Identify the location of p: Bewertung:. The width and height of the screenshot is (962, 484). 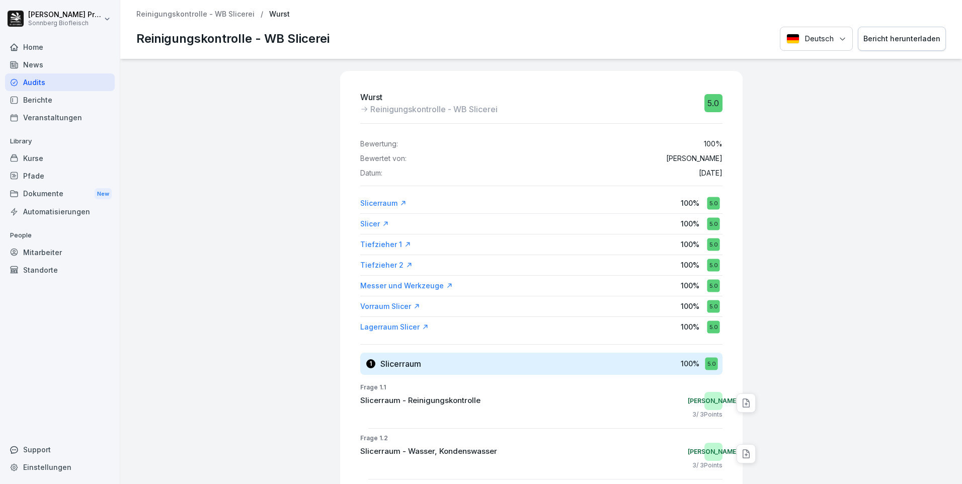
(379, 144).